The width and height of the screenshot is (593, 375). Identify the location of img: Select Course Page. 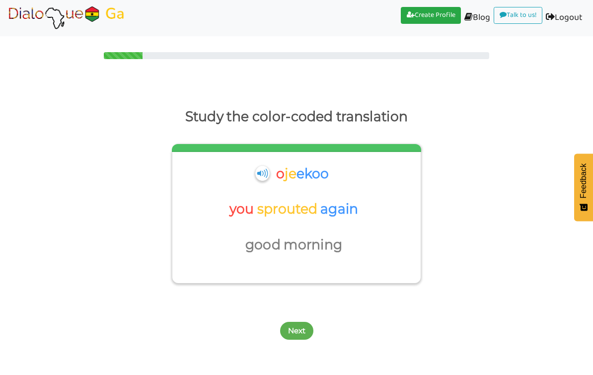
(66, 18).